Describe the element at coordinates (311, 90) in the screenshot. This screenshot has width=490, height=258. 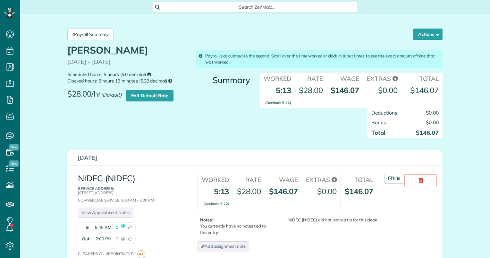
I see `span: $28.00` at that location.